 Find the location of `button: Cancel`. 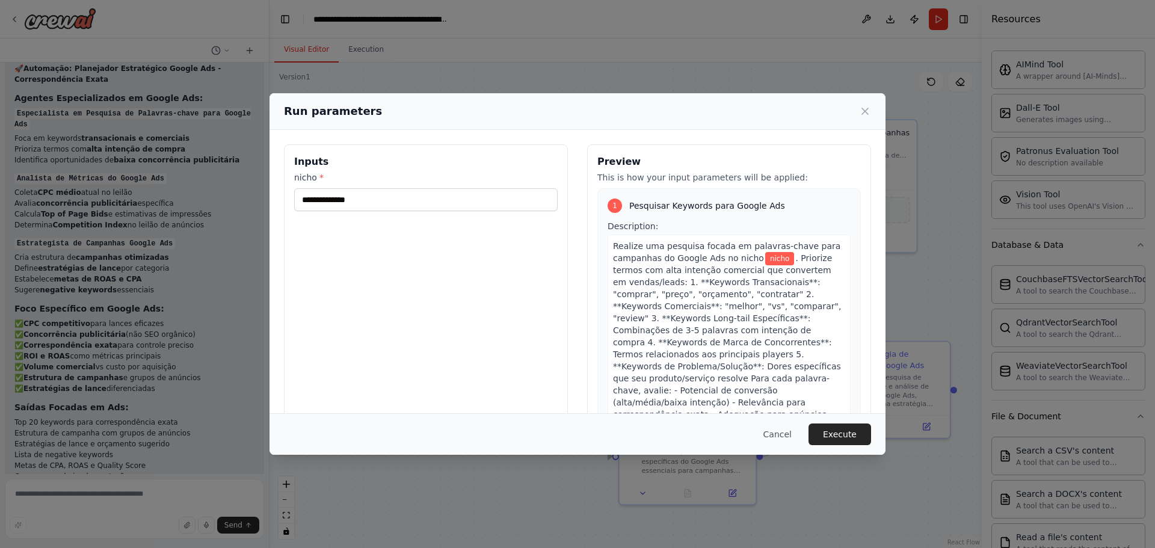

button: Cancel is located at coordinates (777, 434).